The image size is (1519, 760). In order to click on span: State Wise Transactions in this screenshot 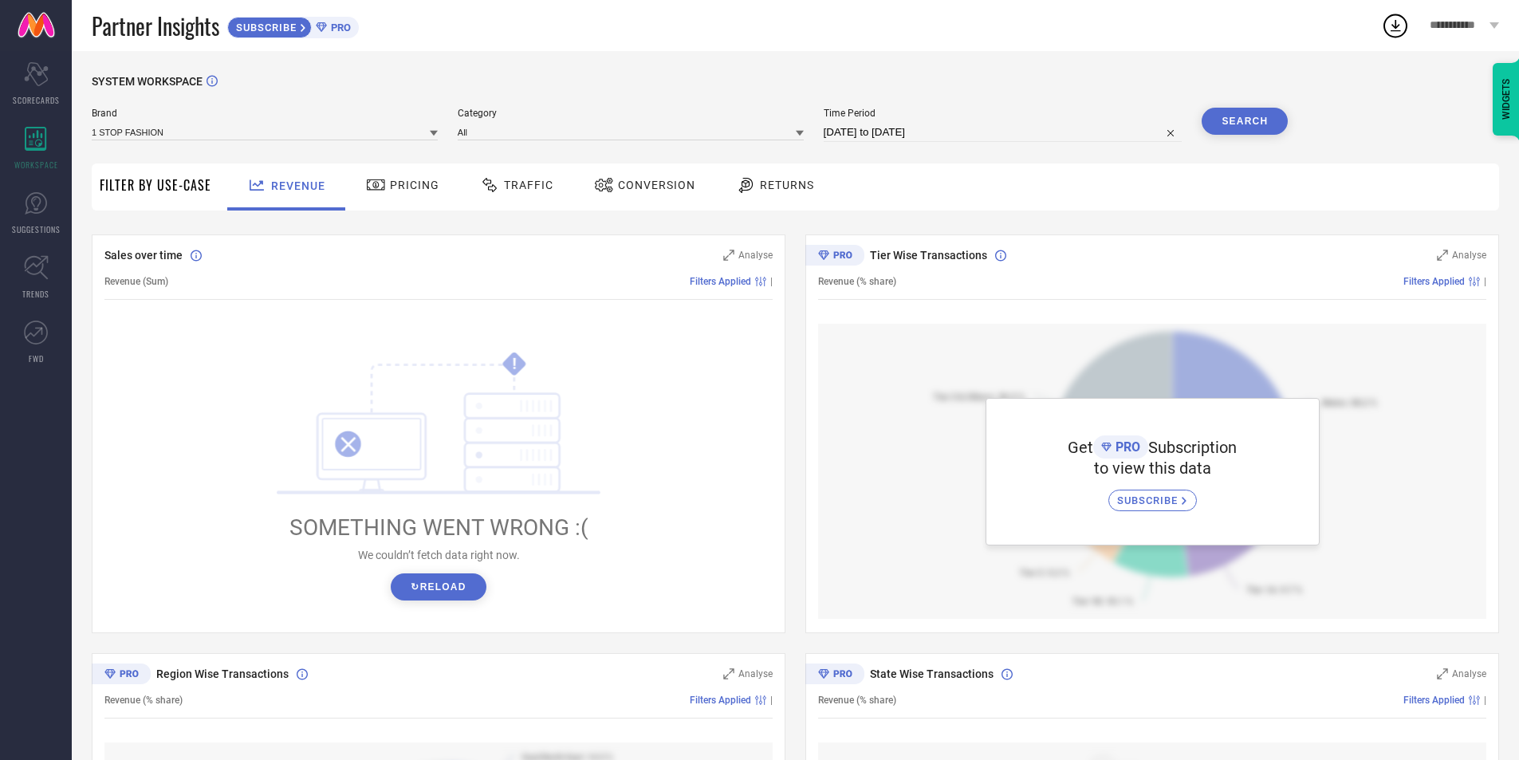, I will do `click(931, 674)`.